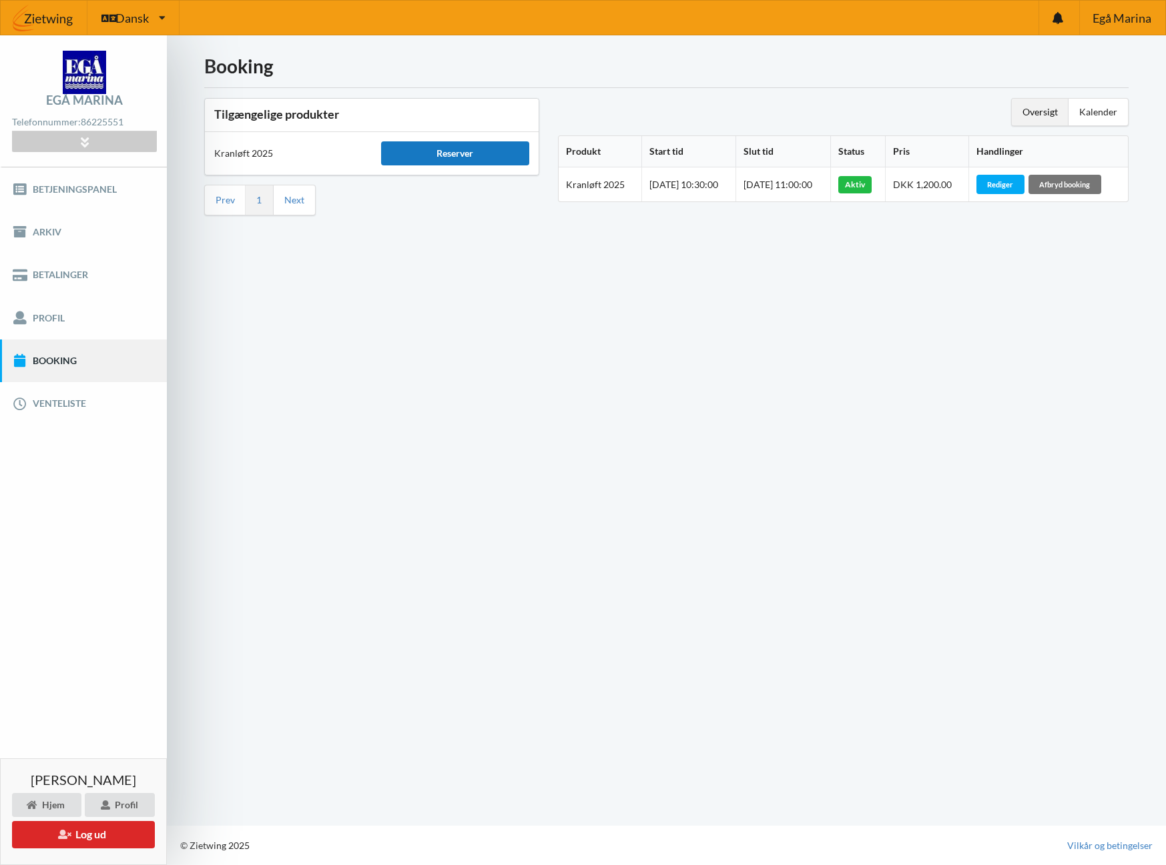  Describe the element at coordinates (132, 18) in the screenshot. I see `span: Dansk` at that location.